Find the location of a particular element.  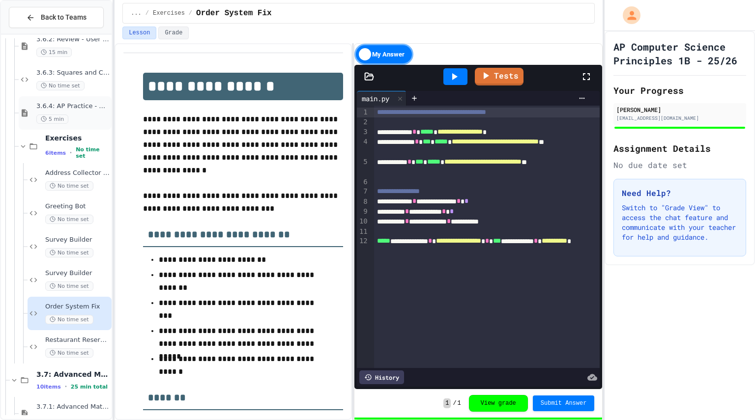

button: Grade is located at coordinates (173, 33).